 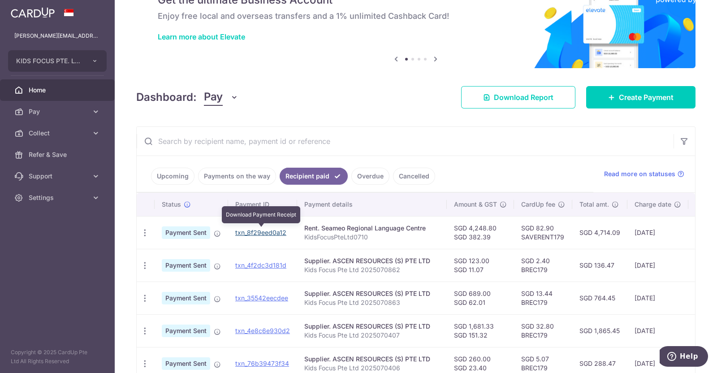 I want to click on th: Payment ID, so click(x=262, y=204).